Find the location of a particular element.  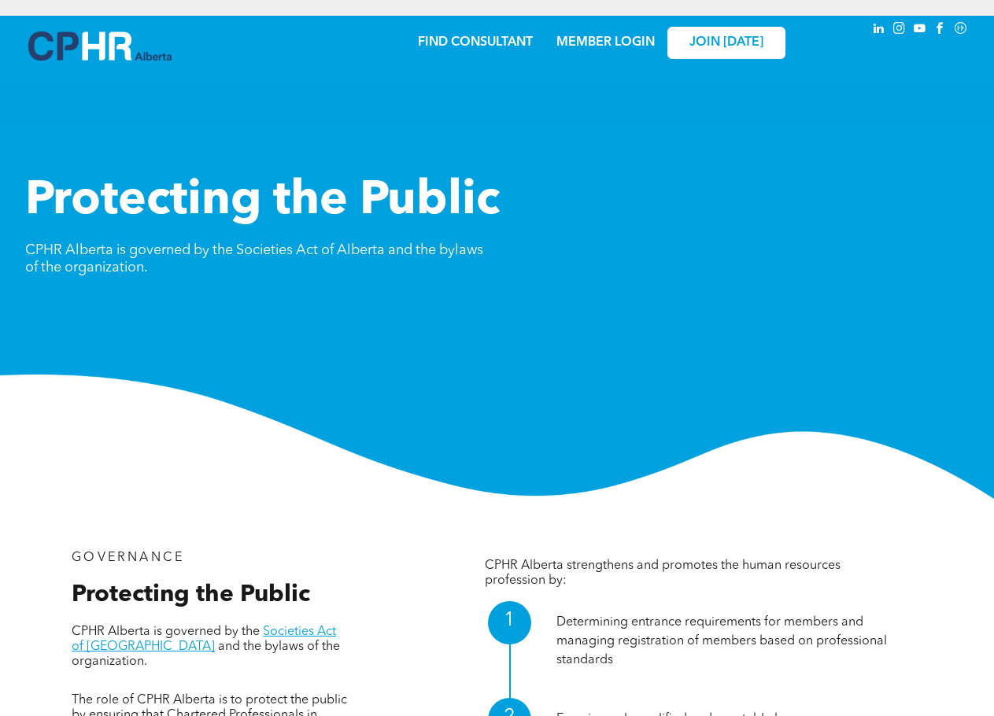

a: FIND CONSULTANT is located at coordinates (475, 42).